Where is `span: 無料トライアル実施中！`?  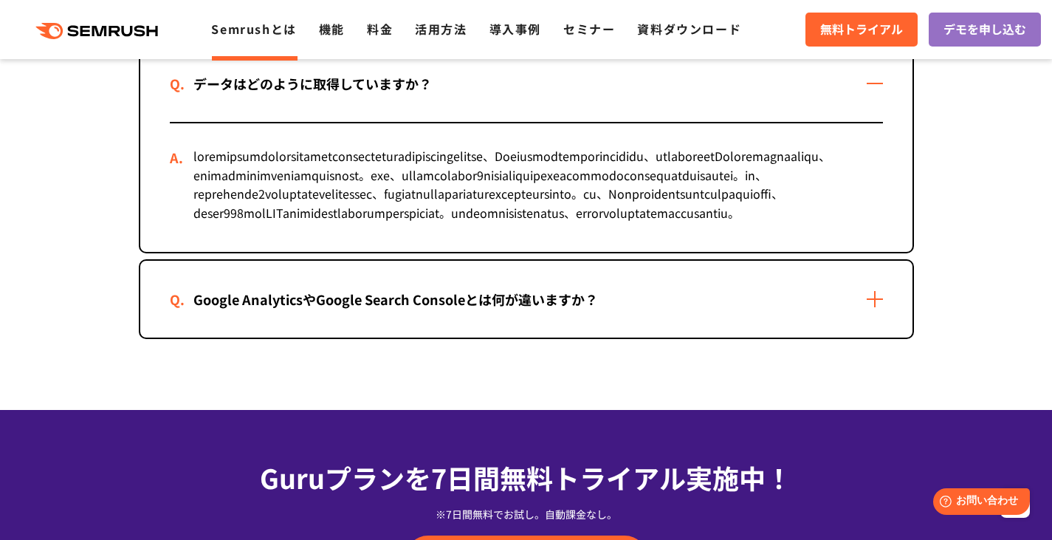
span: 無料トライアル実施中！ is located at coordinates (646, 477).